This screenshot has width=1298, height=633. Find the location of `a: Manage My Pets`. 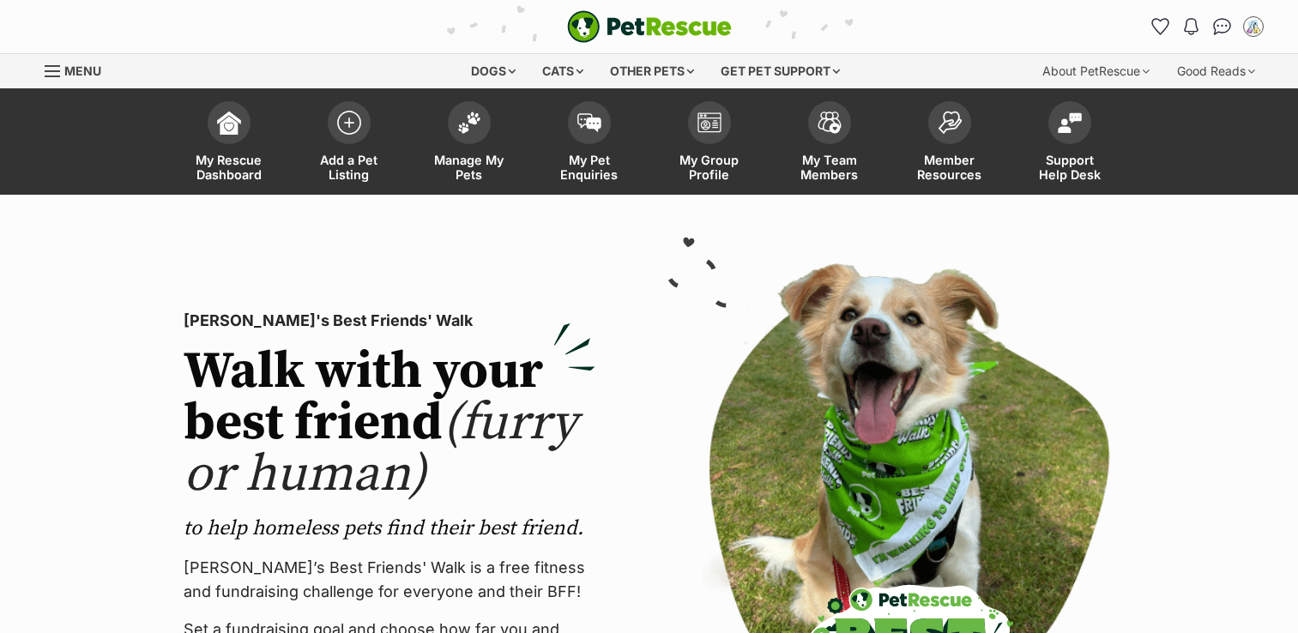

a: Manage My Pets is located at coordinates (469, 143).